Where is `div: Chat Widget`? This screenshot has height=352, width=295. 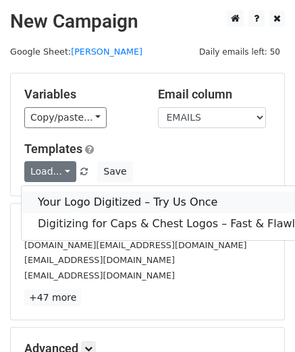
div: Chat Widget is located at coordinates (261, 319).